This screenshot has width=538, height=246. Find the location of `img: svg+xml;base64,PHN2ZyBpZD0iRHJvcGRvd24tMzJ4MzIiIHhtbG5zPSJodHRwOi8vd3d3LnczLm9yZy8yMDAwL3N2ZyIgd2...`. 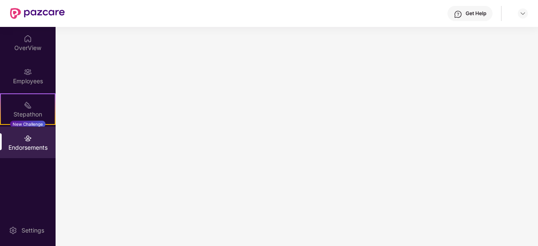

img: svg+xml;base64,PHN2ZyBpZD0iRHJvcGRvd24tMzJ4MzIiIHhtbG5zPSJodHRwOi8vd3d3LnczLm9yZy8yMDAwL3N2ZyIgd2... is located at coordinates (523, 13).